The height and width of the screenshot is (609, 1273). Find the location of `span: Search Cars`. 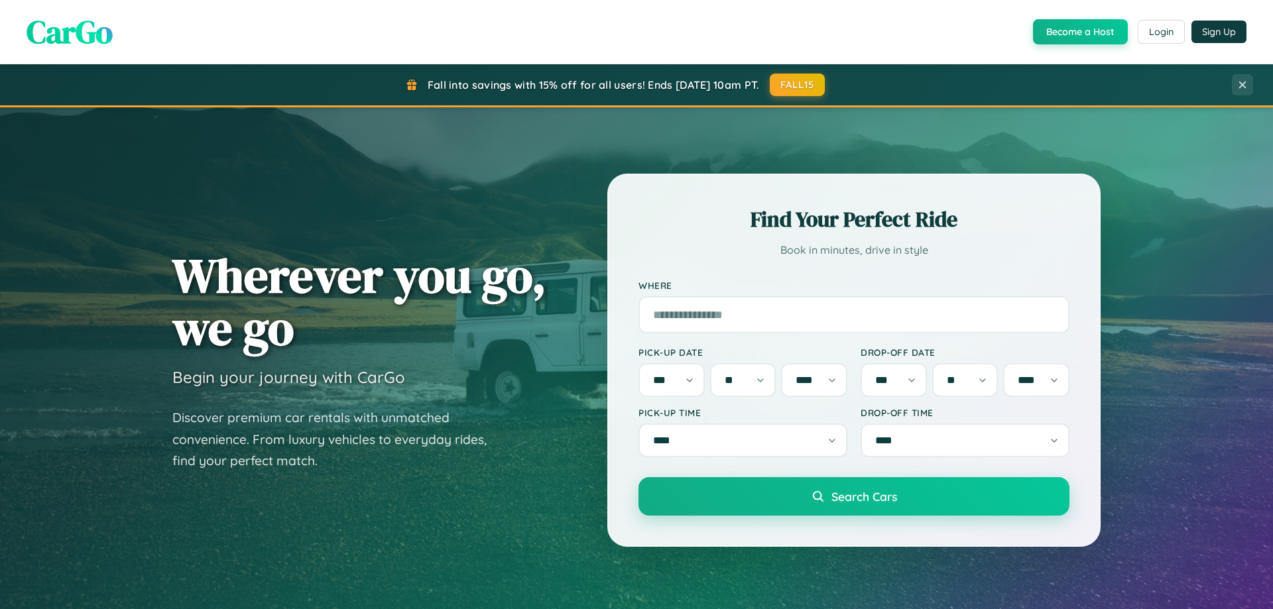

span: Search Cars is located at coordinates (864, 496).